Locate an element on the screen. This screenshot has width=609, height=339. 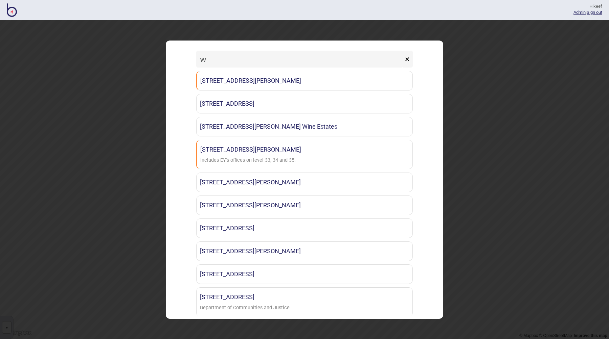
a: Admin is located at coordinates (579, 12).